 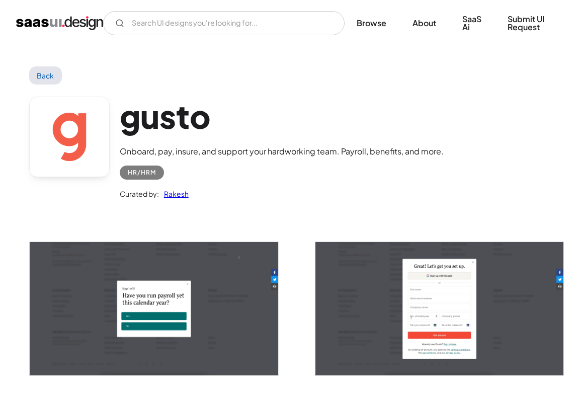 I want to click on div: HR/HRM, so click(x=142, y=173).